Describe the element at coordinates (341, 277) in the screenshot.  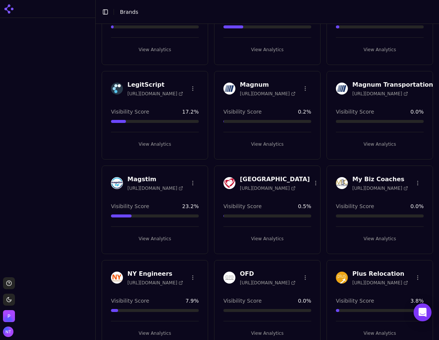
I see `img: Plus Relocation` at that location.